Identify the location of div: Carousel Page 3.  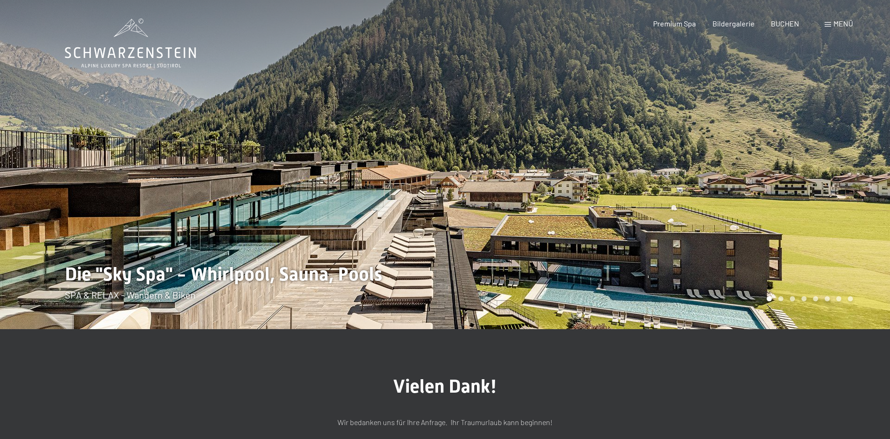
(792, 298).